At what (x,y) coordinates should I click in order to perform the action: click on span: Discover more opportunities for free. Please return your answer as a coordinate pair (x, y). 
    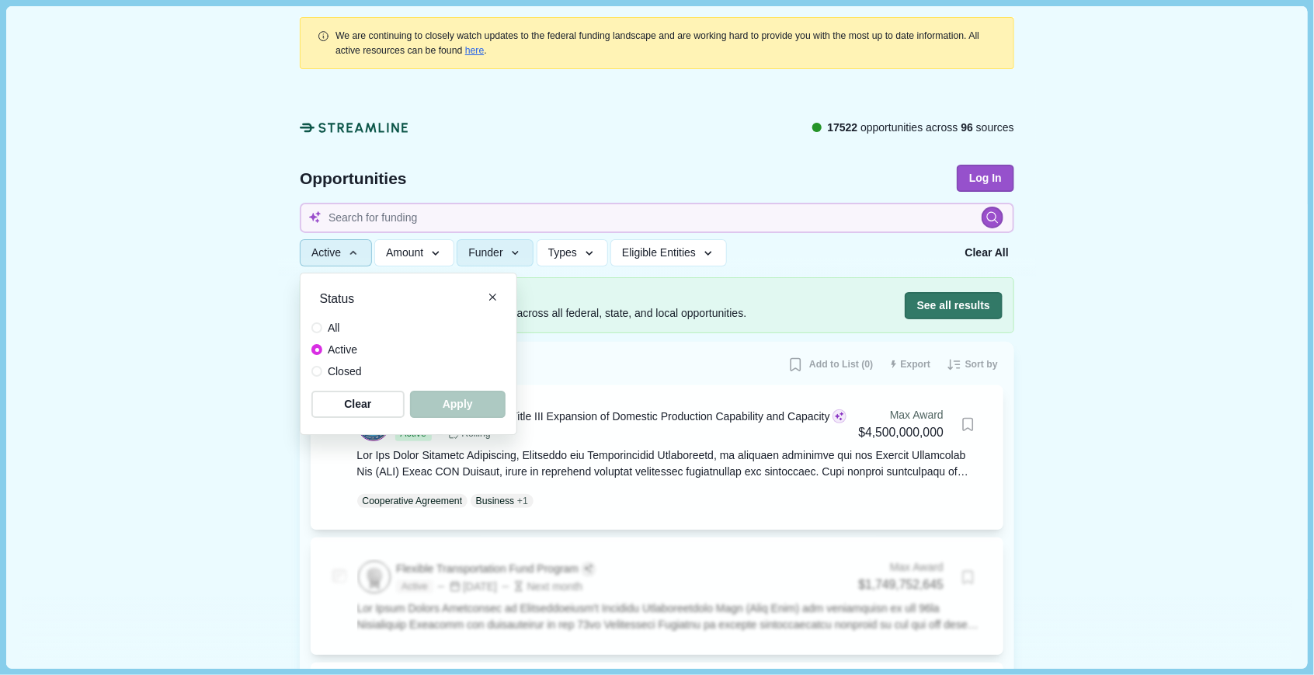
    Looking at the image, I should click on (529, 297).